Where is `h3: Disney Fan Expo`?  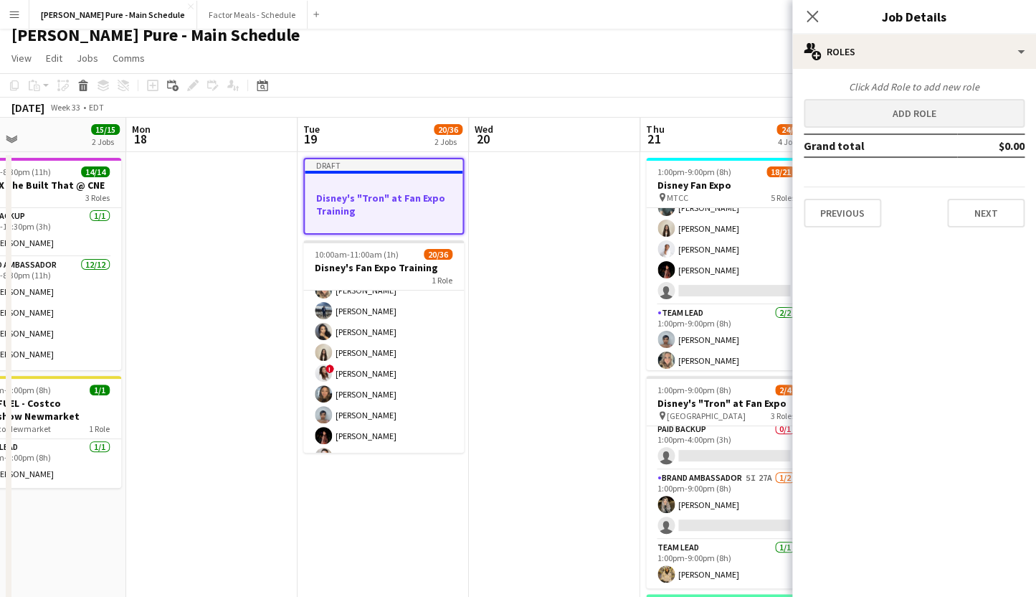 h3: Disney Fan Expo is located at coordinates (726, 185).